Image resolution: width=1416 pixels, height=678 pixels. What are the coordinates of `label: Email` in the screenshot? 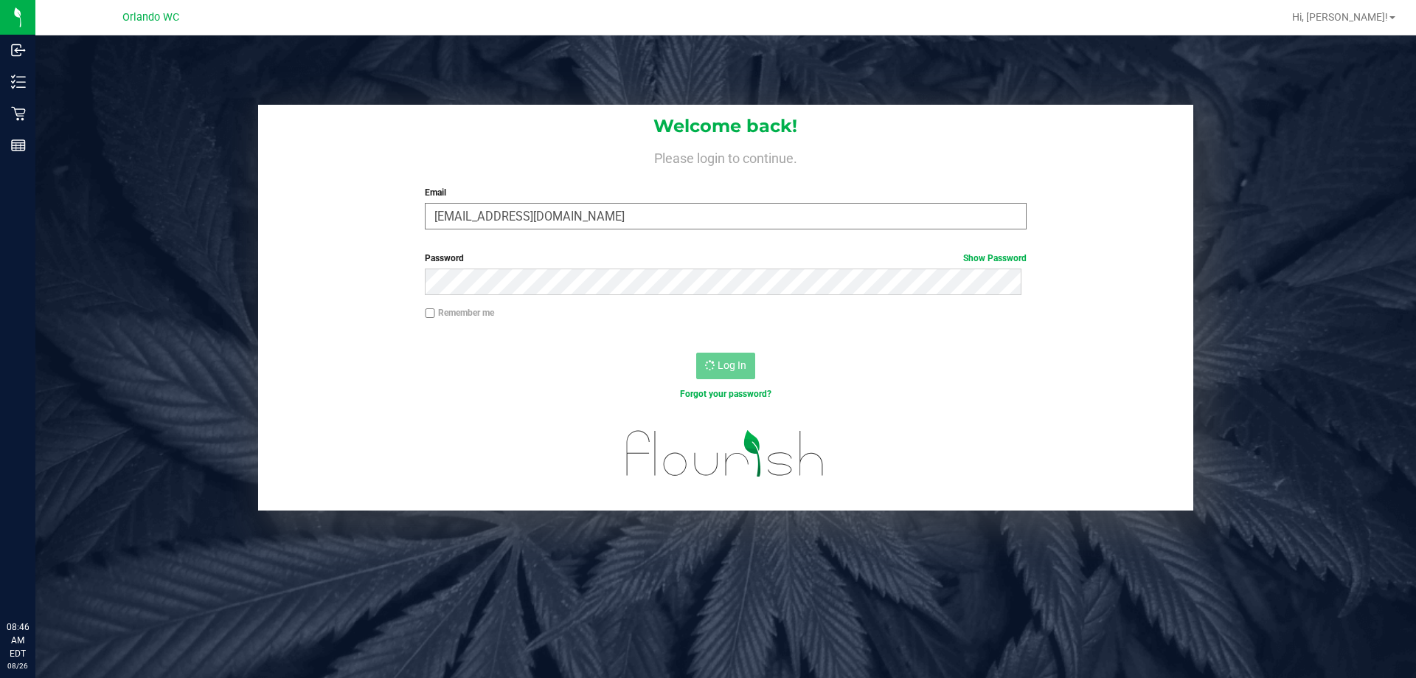 It's located at (725, 193).